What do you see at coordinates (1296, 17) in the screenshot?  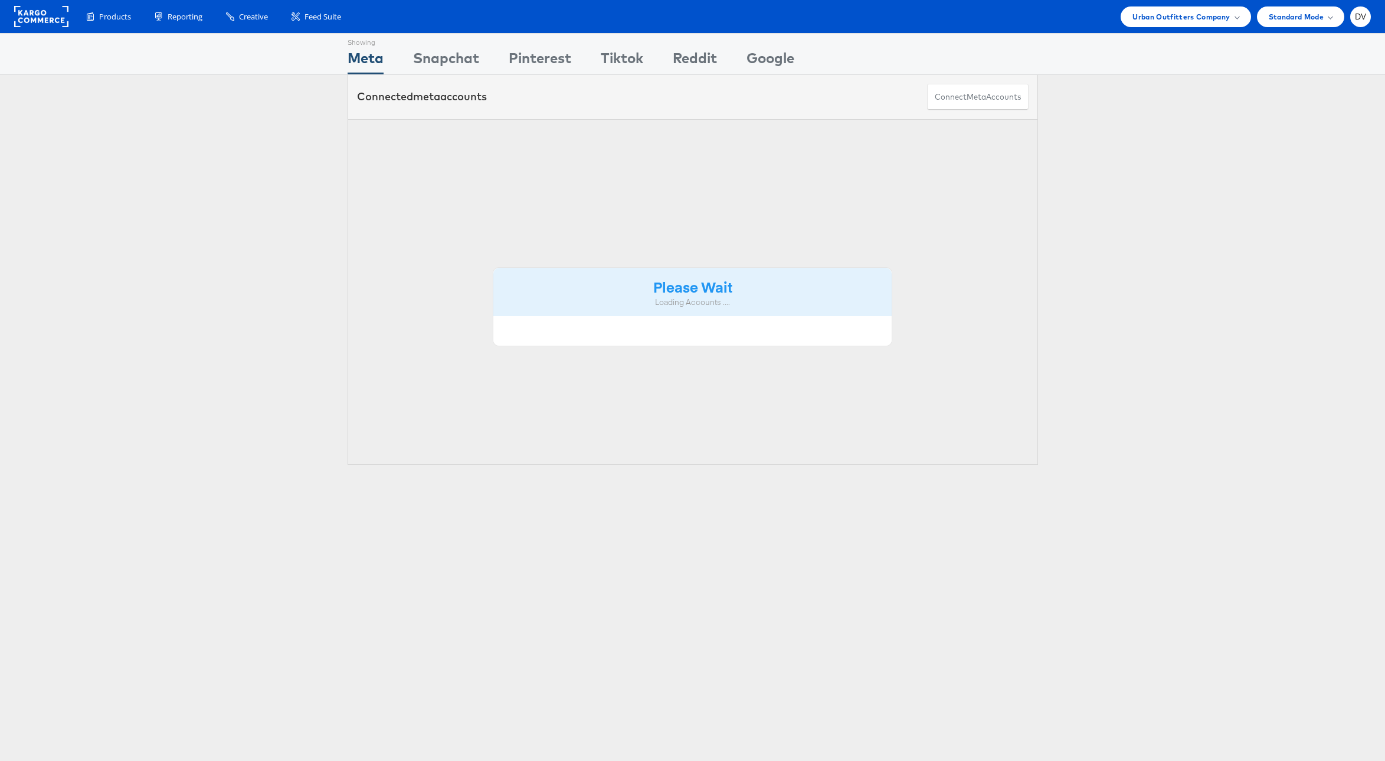 I see `span: Standard Mode` at bounding box center [1296, 17].